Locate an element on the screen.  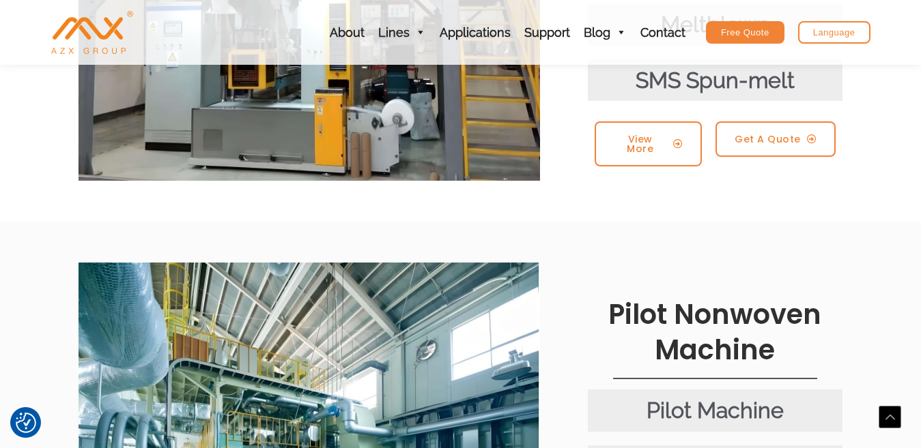
span: View More is located at coordinates (640, 144).